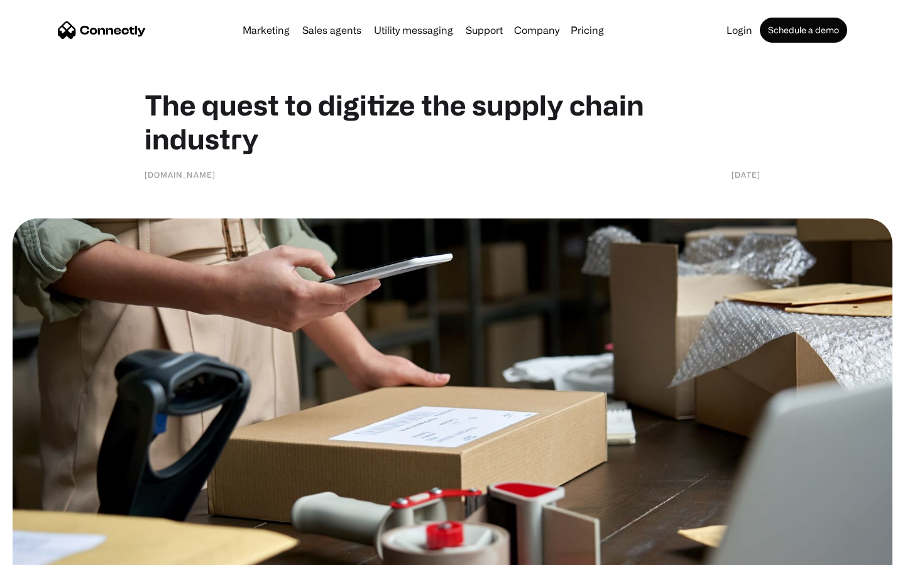  What do you see at coordinates (266, 30) in the screenshot?
I see `a: Marketing` at bounding box center [266, 30].